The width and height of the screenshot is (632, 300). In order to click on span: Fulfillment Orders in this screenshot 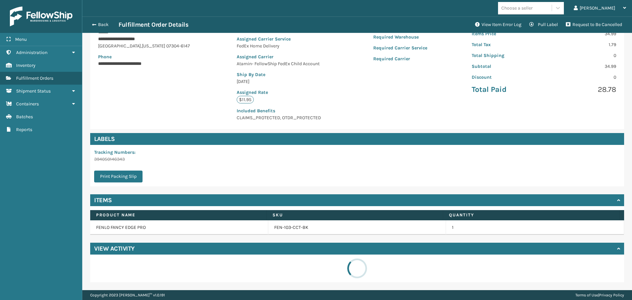, I will do `click(35, 78)`.